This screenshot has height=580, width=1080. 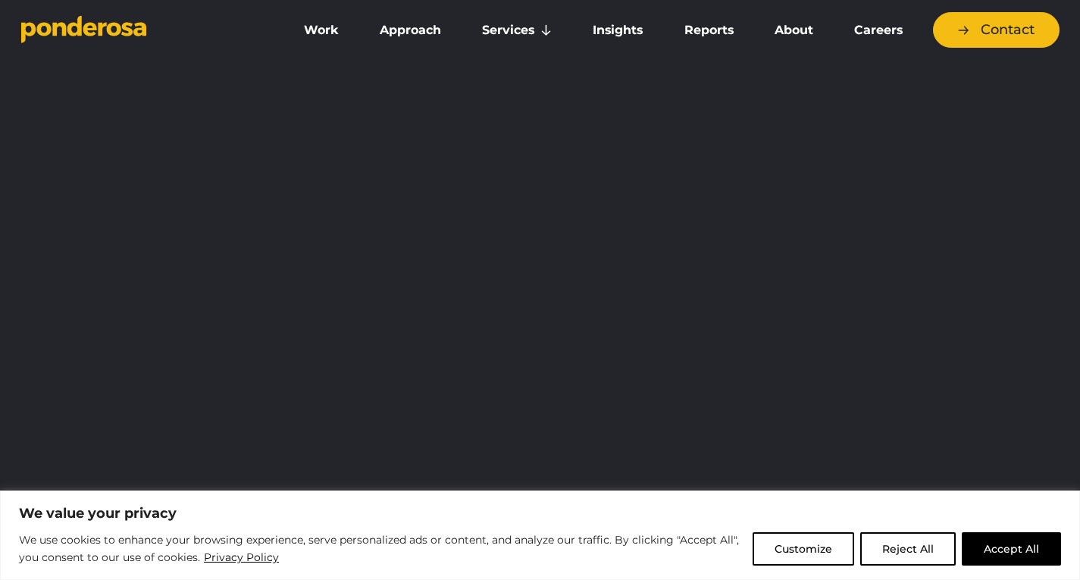 I want to click on a: Approach, so click(x=410, y=30).